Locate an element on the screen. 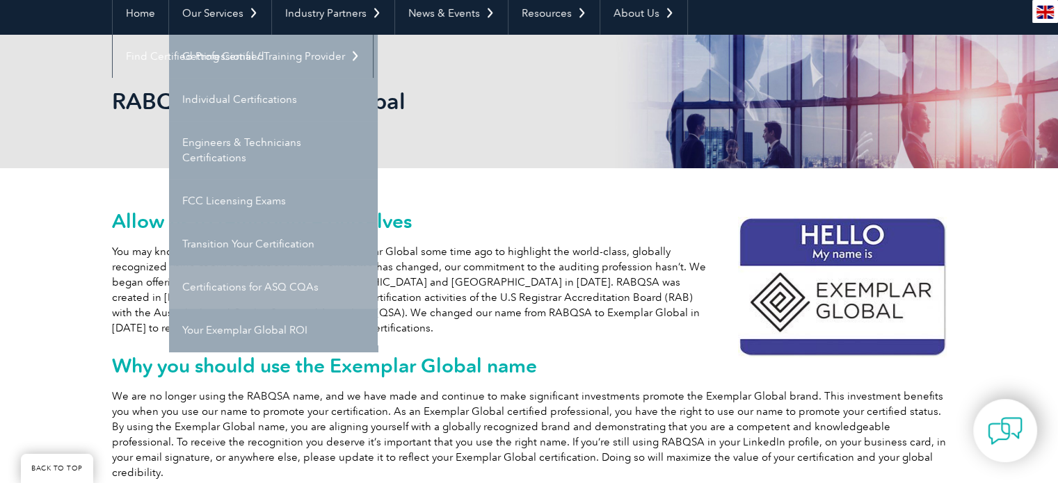  p: We are no longer using the RABQSA name, and we have made and continue to make significant investm... is located at coordinates (529, 435).